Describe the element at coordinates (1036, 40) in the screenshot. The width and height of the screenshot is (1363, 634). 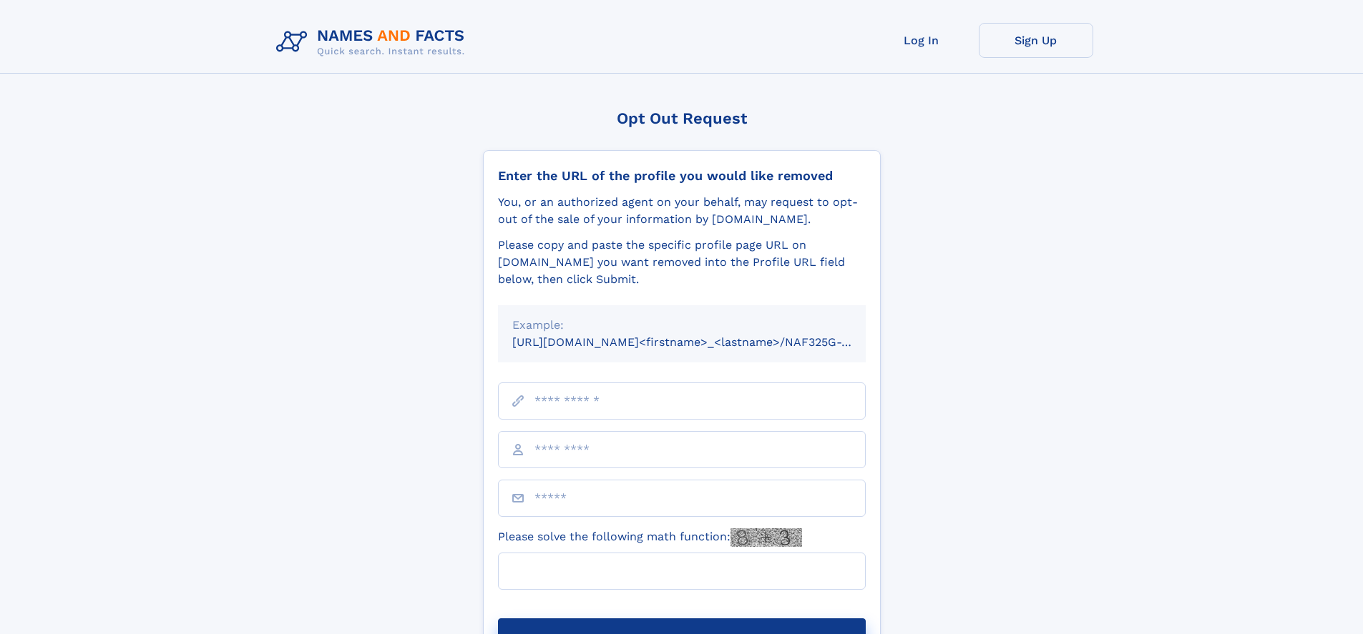
I see `a: Sign Up` at that location.